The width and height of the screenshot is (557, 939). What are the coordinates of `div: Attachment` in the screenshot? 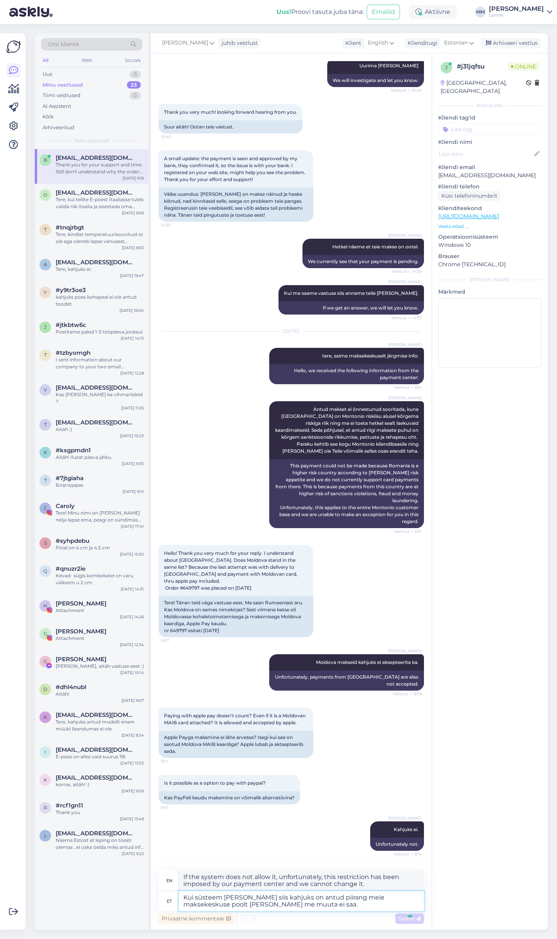 It's located at (100, 610).